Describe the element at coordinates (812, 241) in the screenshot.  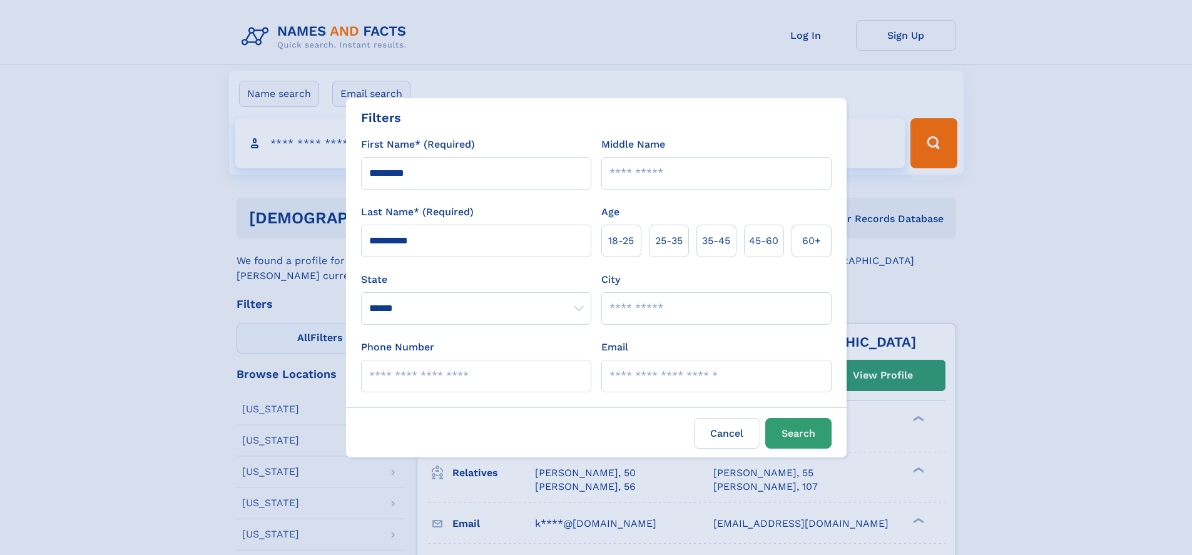
I see `span: 60+` at that location.